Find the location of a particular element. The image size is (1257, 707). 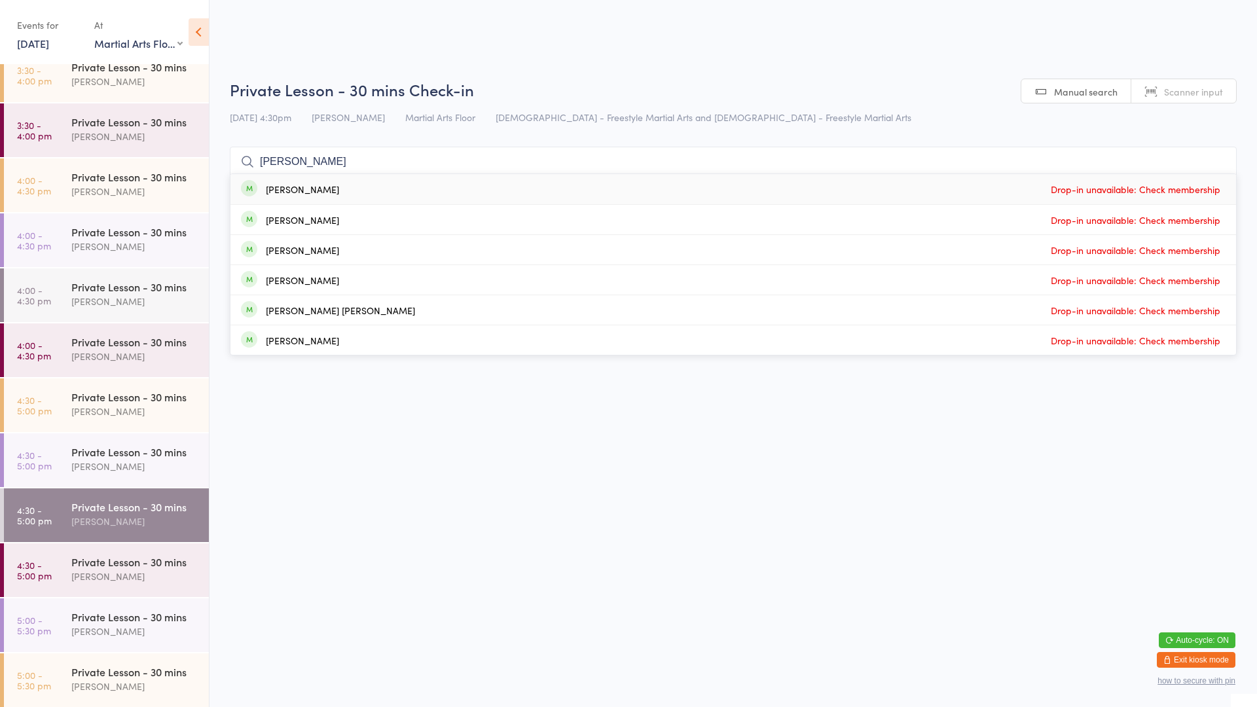

div: Events for is located at coordinates (49, 25).